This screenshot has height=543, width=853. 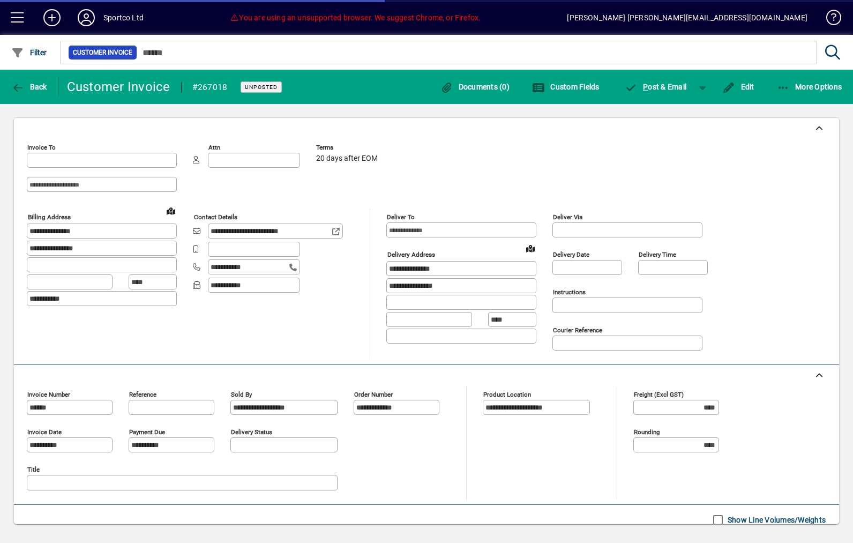 What do you see at coordinates (475, 87) in the screenshot?
I see `button: Documents (0)` at bounding box center [475, 87].